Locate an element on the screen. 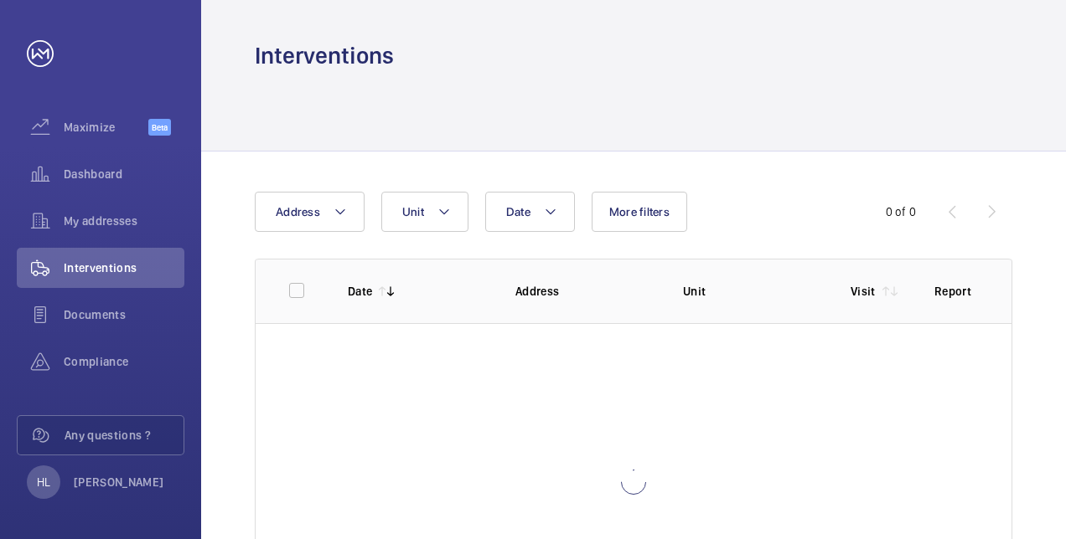  span: Unit is located at coordinates (413, 212).